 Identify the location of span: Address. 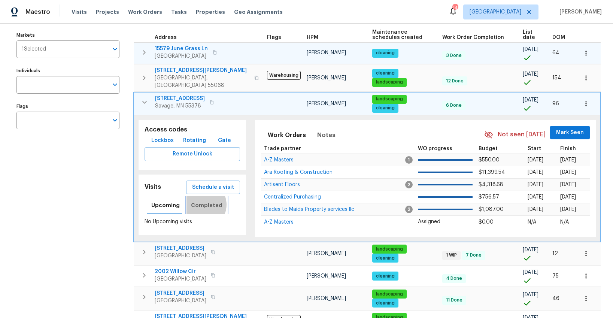
(166, 37).